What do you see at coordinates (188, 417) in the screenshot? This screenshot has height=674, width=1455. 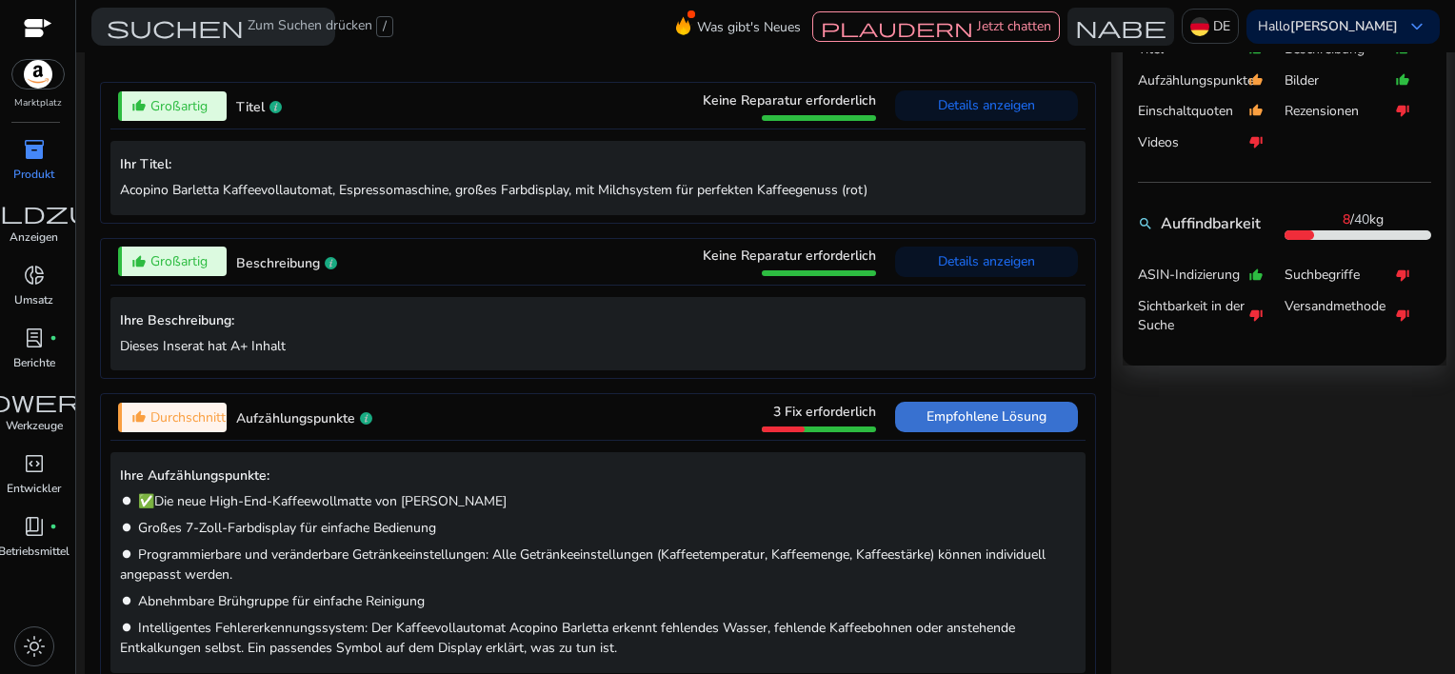 I see `span: Durchschnitt` at bounding box center [188, 417].